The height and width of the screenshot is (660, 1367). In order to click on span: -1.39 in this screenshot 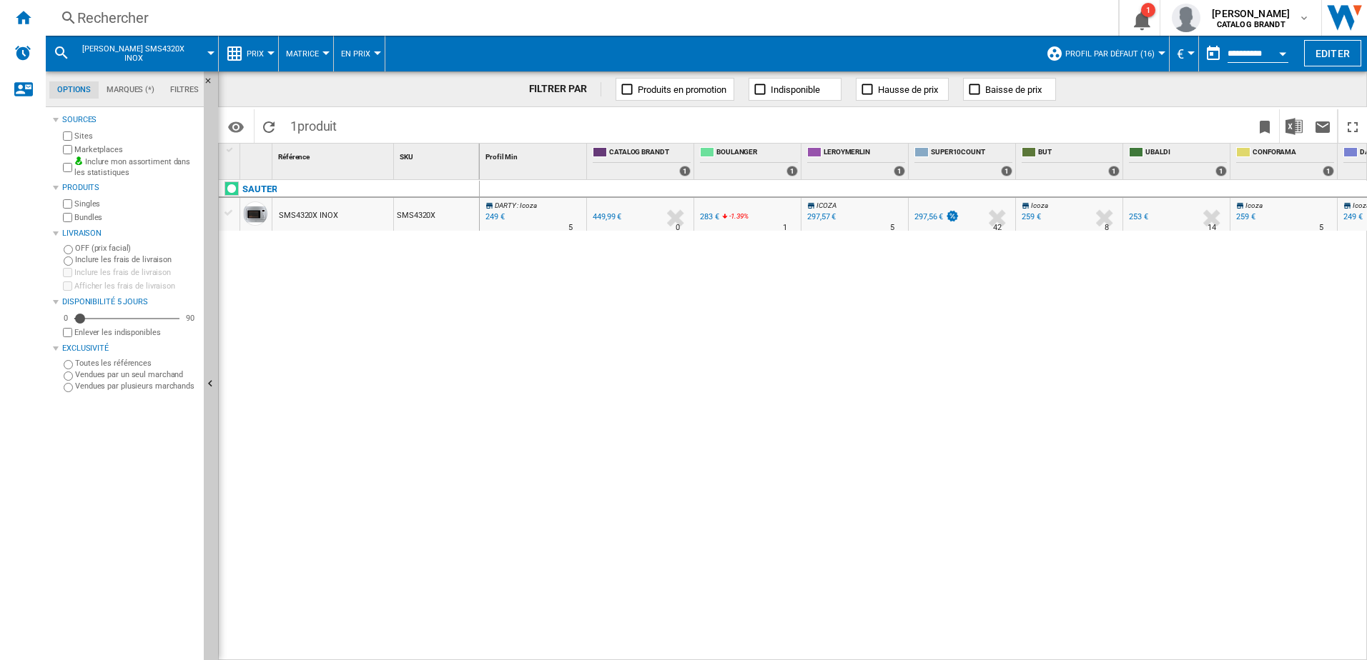, I will do `click(736, 216)`.